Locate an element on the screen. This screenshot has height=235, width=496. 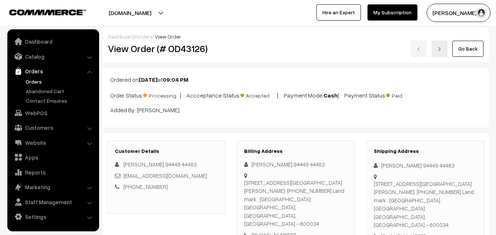
a: Reports is located at coordinates (53, 172).